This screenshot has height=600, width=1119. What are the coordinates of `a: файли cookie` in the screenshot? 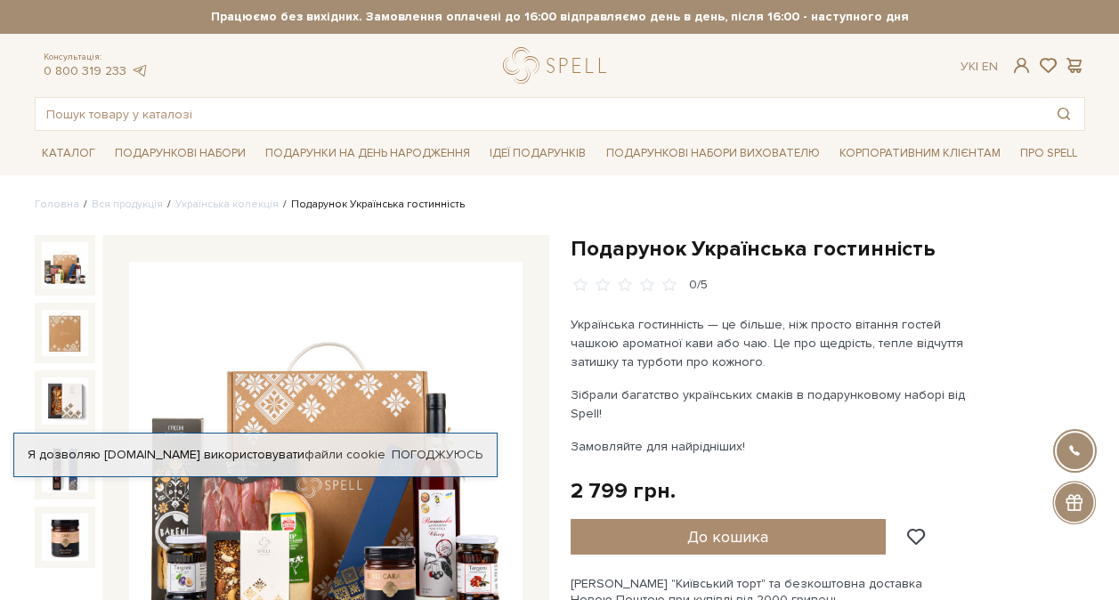 It's located at (344, 454).